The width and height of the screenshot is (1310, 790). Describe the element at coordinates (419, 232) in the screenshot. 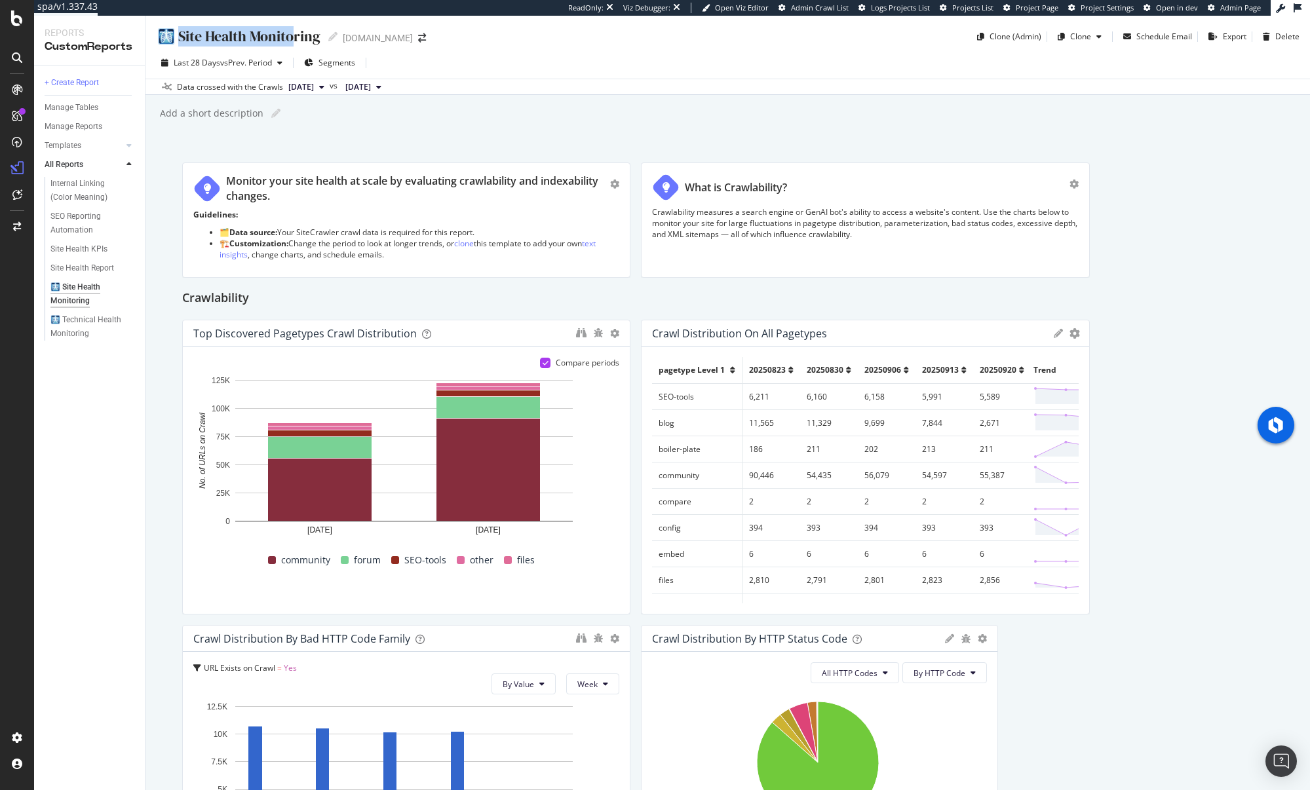

I see `li: 🗂️ Your SiteCrawler crawl data is required for this report.` at that location.